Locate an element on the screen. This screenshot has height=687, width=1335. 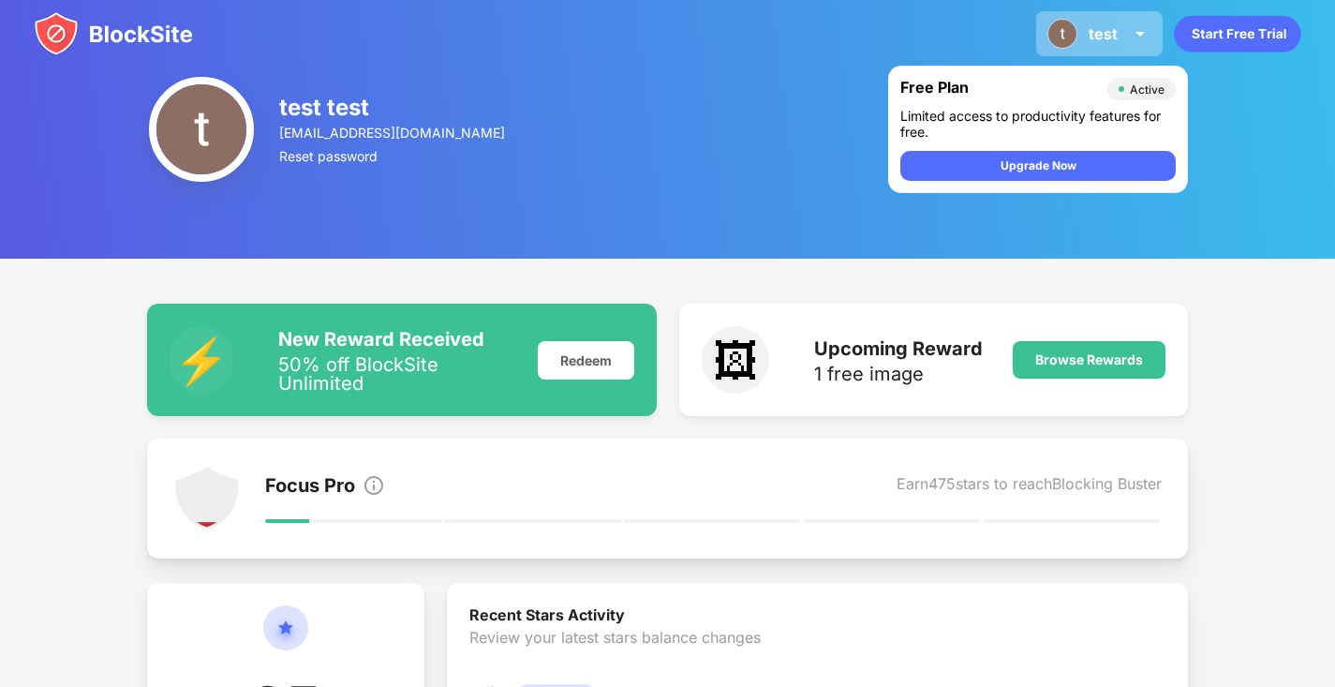
div: New Reward Received is located at coordinates (396, 339).